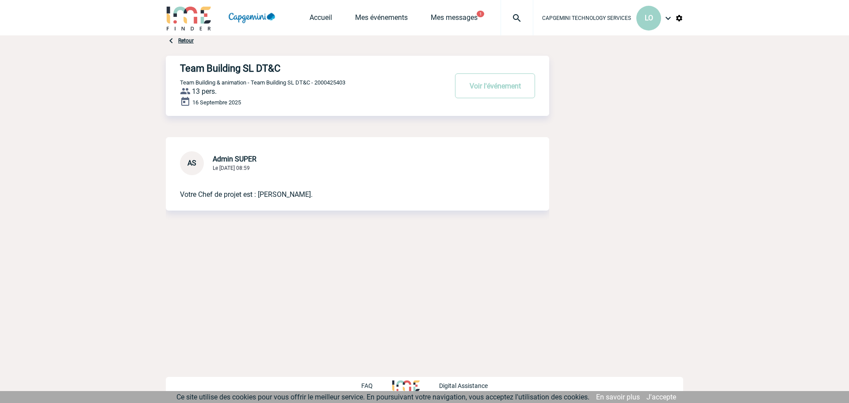 The width and height of the screenshot is (849, 403). I want to click on span: LO, so click(649, 18).